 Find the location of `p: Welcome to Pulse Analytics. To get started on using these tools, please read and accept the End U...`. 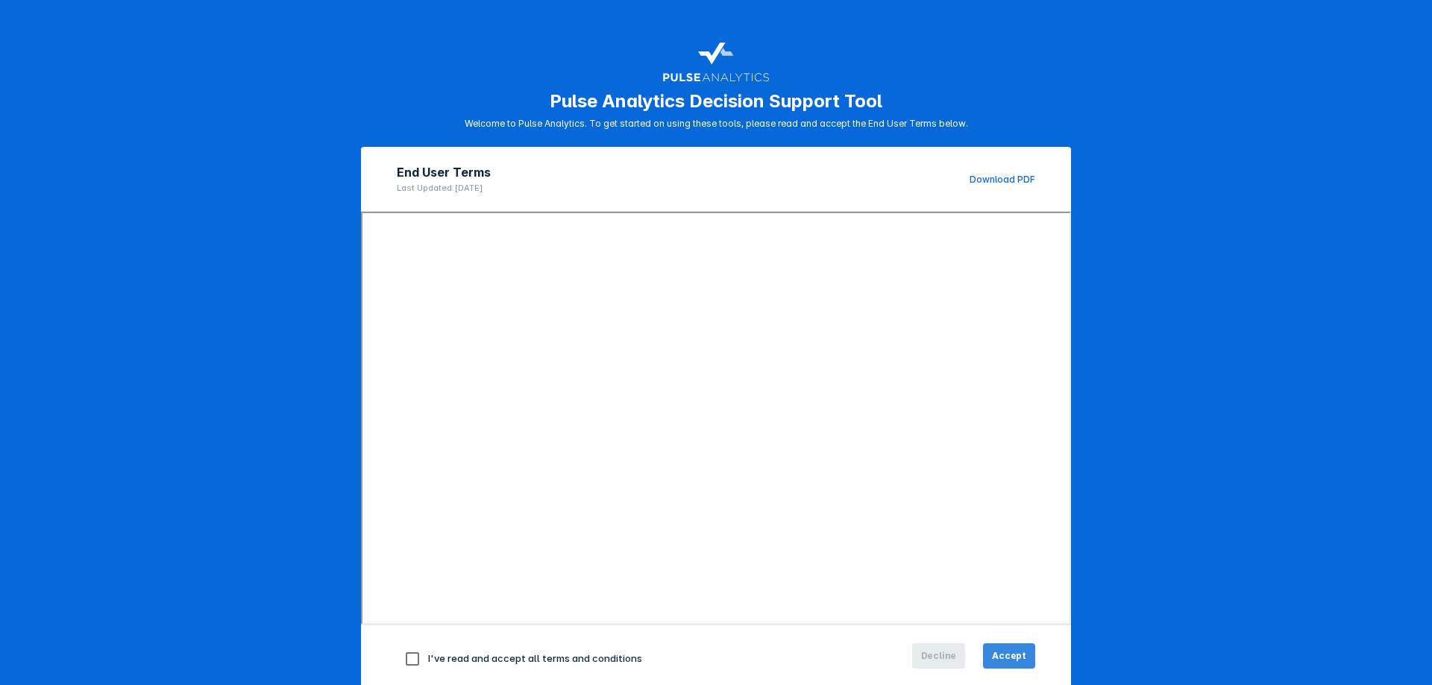

p: Welcome to Pulse Analytics. To get started on using these tools, please read and accept the End U... is located at coordinates (716, 123).